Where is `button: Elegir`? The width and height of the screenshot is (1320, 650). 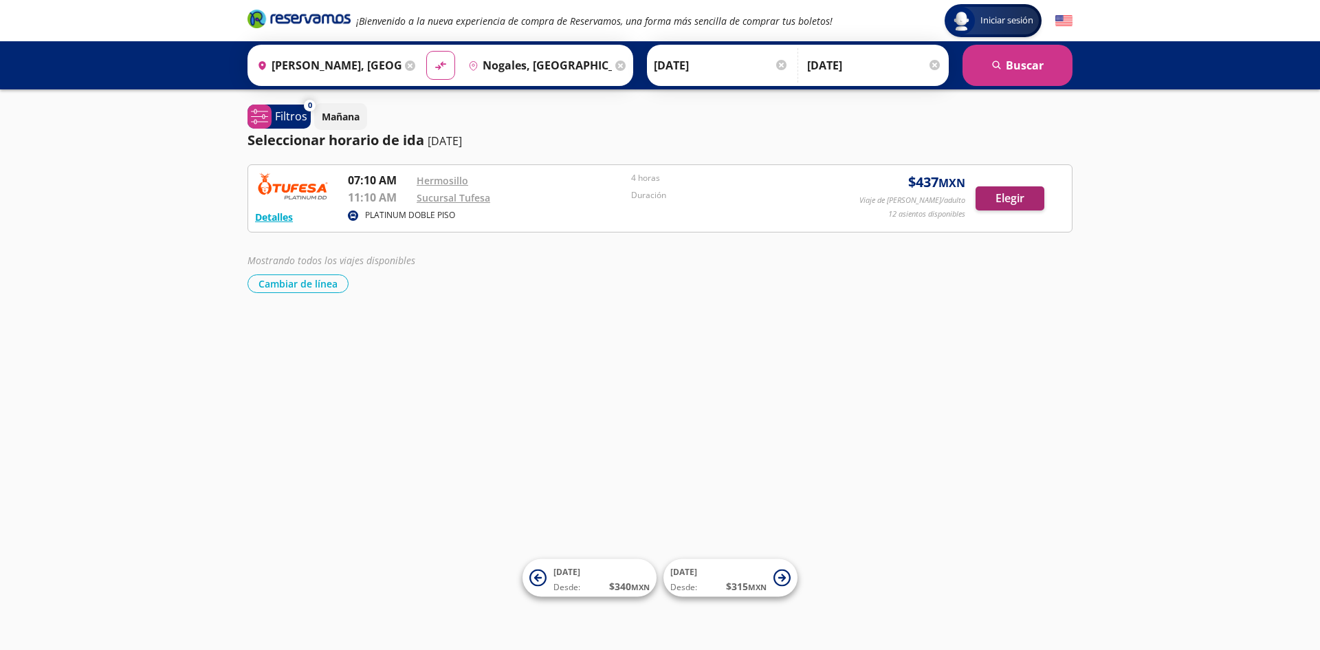 button: Elegir is located at coordinates (1010, 198).